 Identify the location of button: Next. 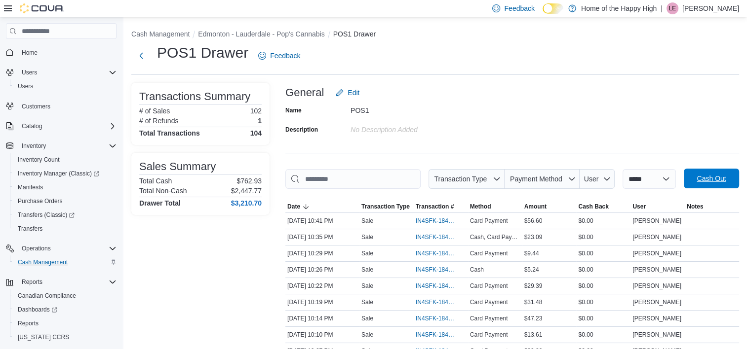
(141, 56).